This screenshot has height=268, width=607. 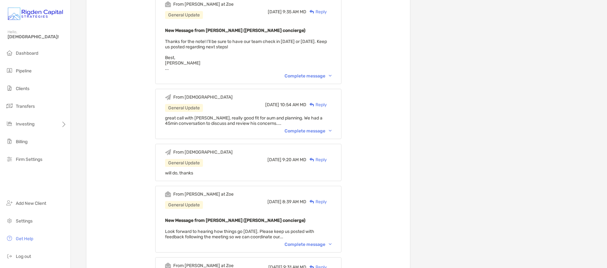 What do you see at coordinates (9, 88) in the screenshot?
I see `img: clients icon` at bounding box center [9, 88].